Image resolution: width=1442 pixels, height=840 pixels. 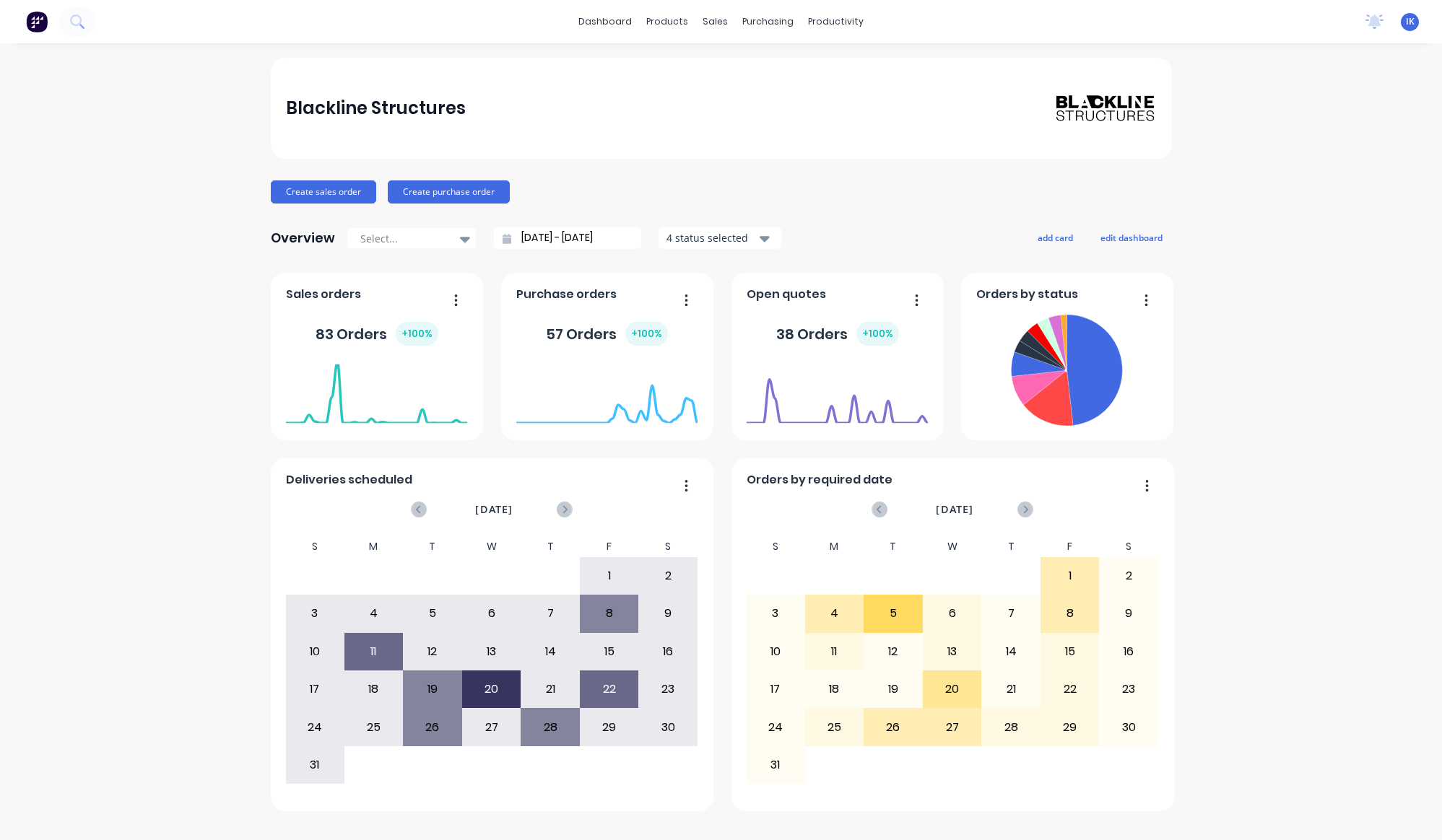 I want to click on div: sales, so click(x=715, y=22).